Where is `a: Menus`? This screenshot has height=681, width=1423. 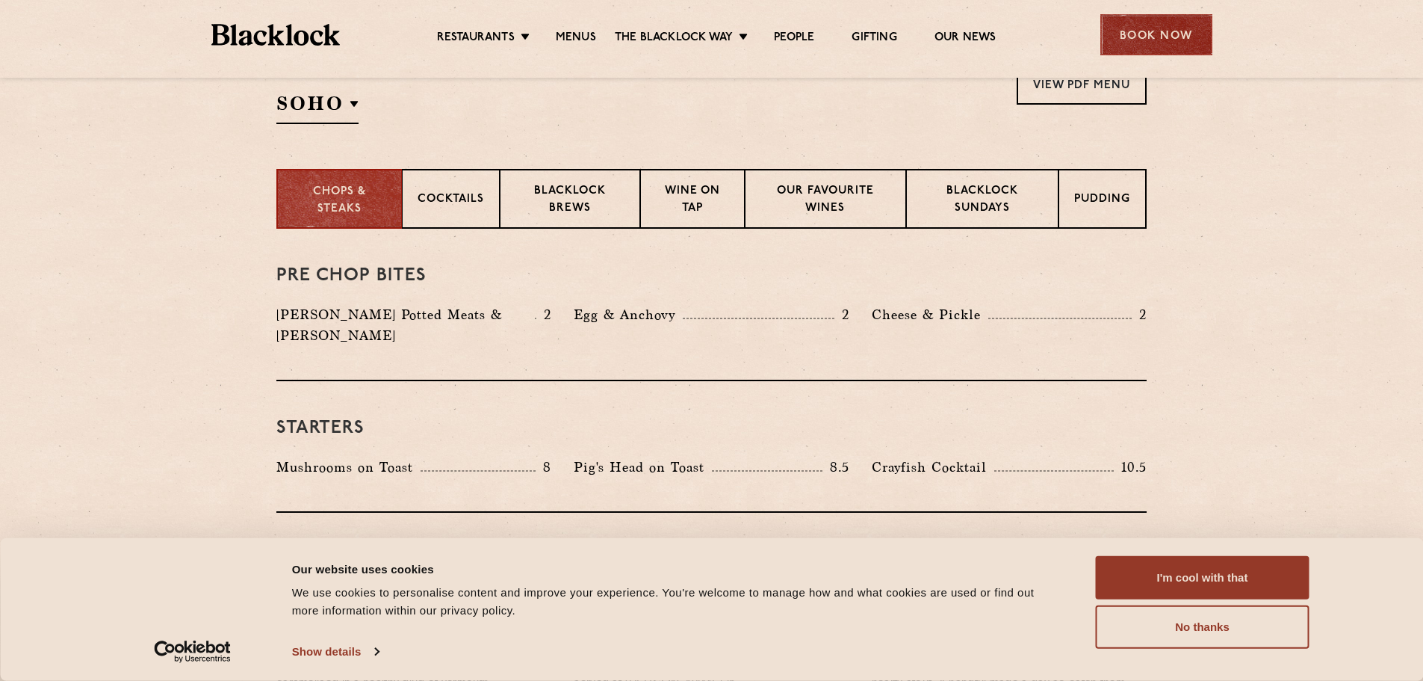
a: Menus is located at coordinates (576, 39).